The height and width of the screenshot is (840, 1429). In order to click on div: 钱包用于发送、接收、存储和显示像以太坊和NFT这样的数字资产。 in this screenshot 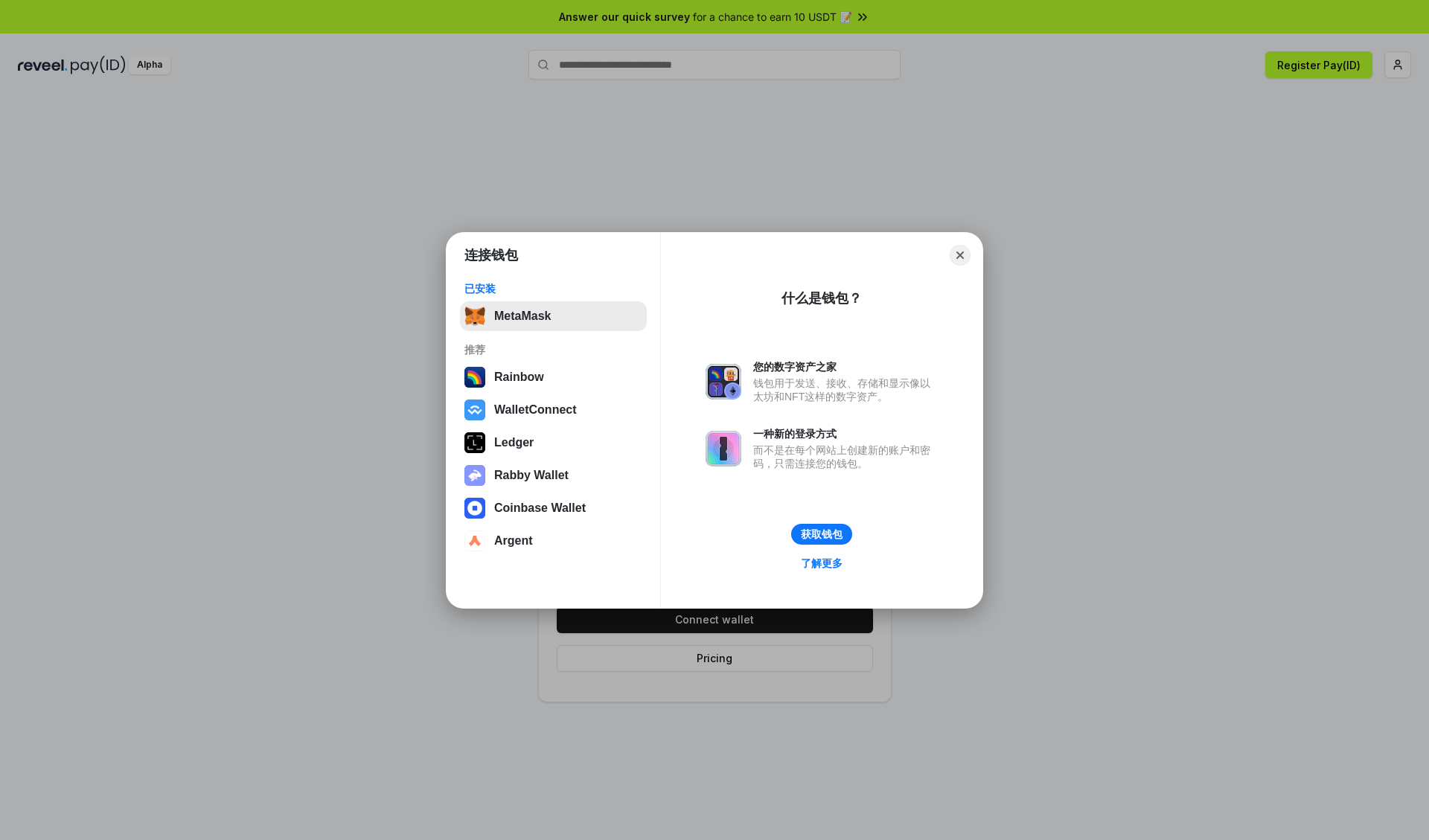, I will do `click(846, 390)`.